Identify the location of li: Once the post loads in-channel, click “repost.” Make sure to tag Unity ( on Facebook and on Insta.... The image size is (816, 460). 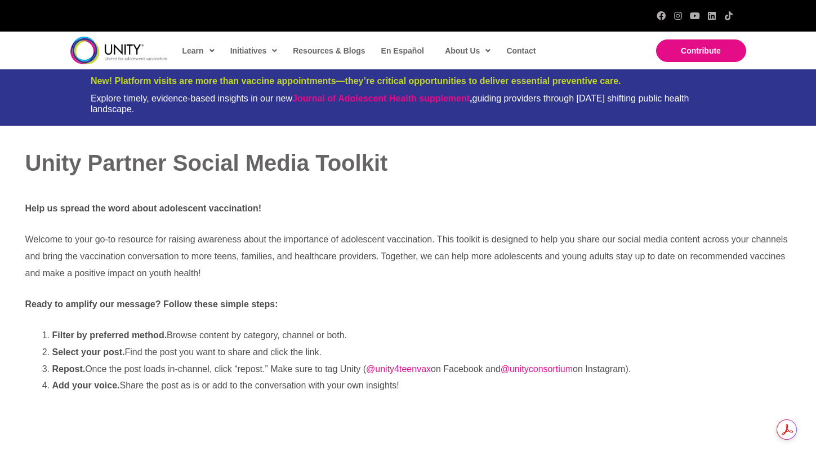
(422, 369).